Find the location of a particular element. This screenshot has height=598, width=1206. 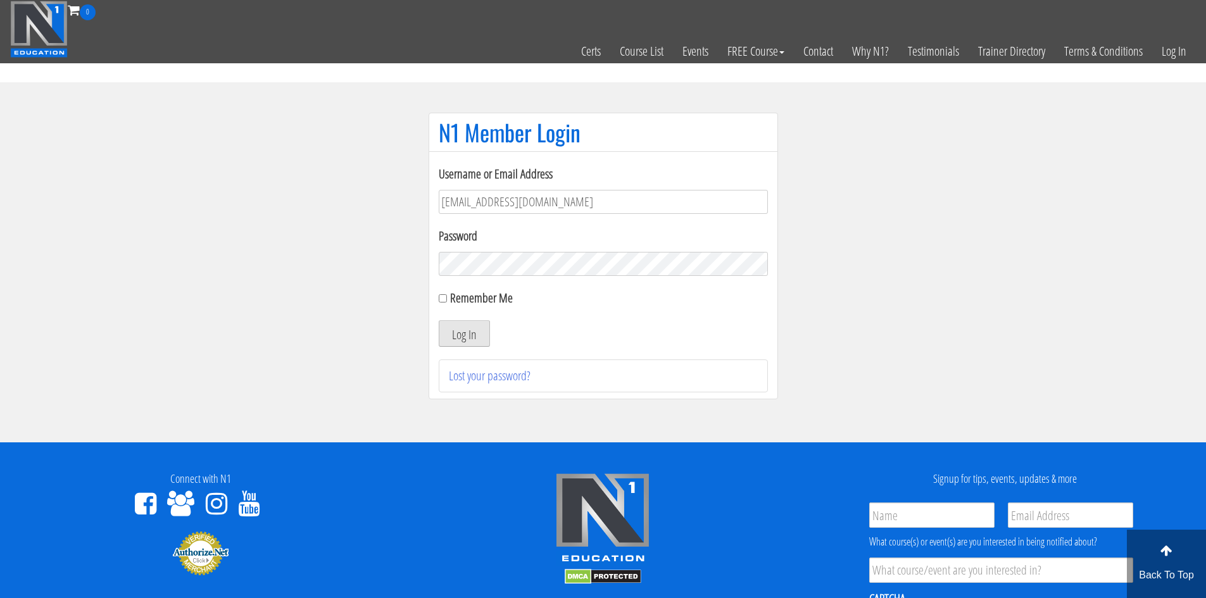

a: Log In is located at coordinates (1174, 51).